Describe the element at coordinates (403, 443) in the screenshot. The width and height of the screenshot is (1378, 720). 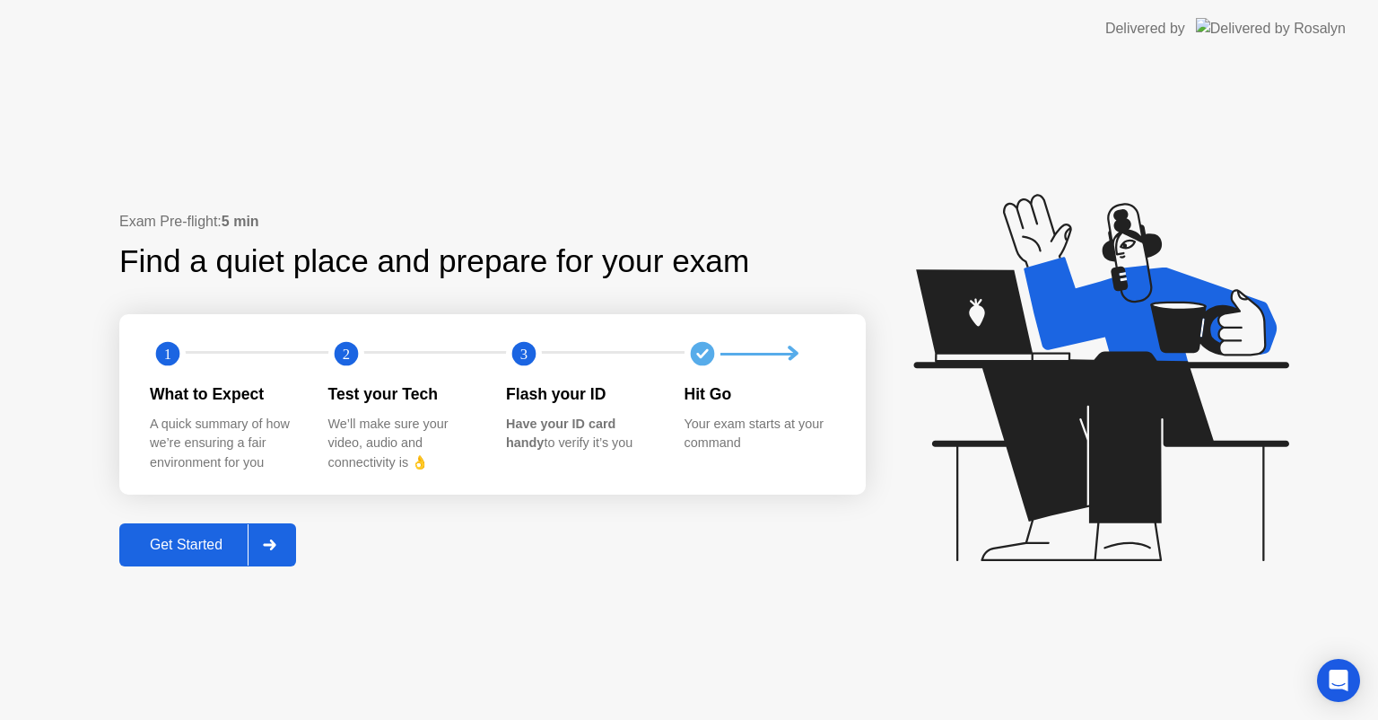
I see `div: We’ll make sure your video, audio and connectivity is 👌` at that location.